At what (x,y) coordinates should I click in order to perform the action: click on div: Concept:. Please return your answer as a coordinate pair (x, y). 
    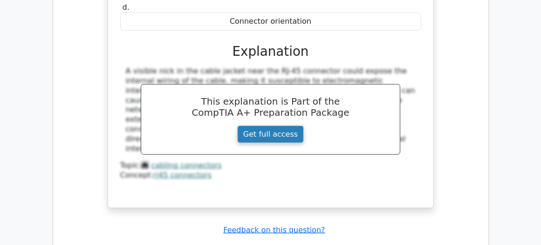
    Looking at the image, I should click on (271, 176).